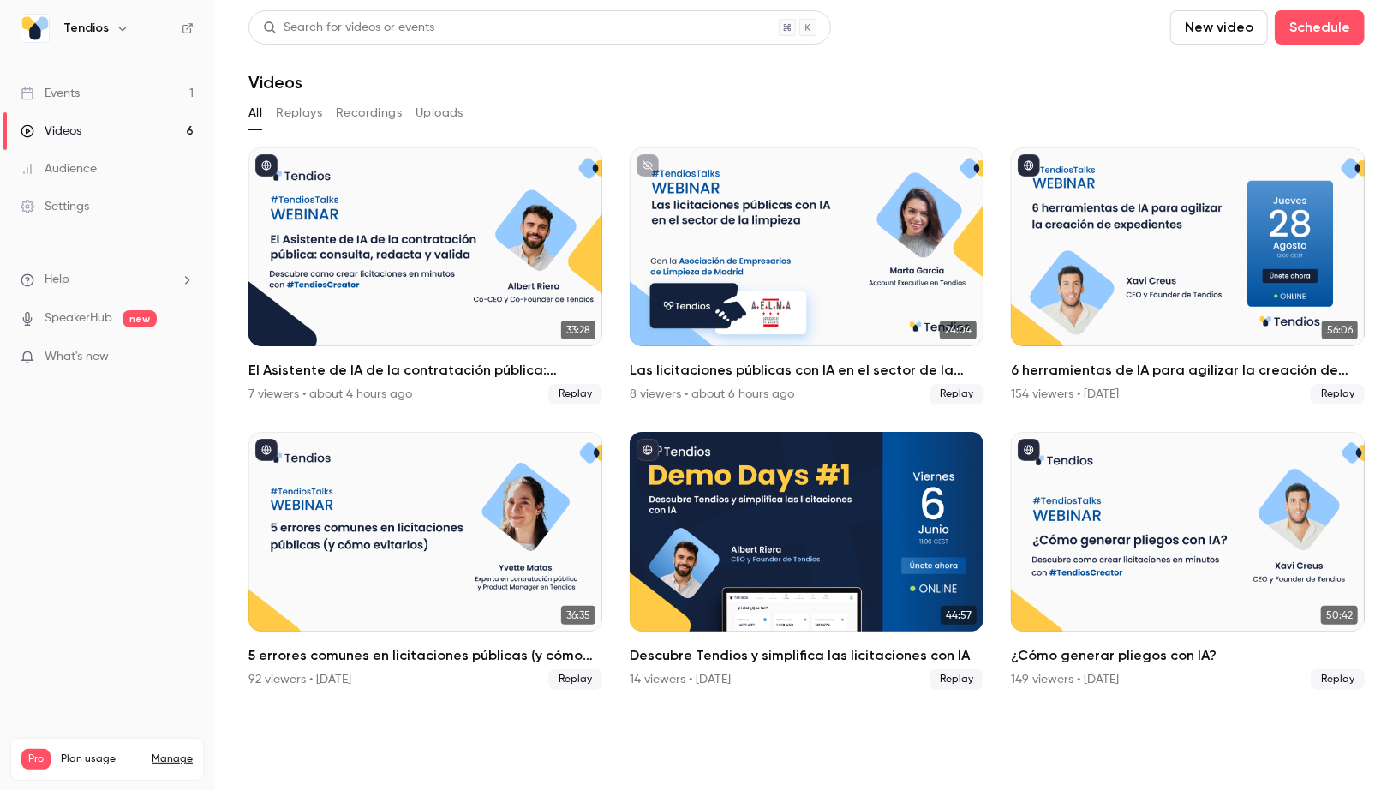 The height and width of the screenshot is (791, 1399). I want to click on a: Manage, so click(172, 759).